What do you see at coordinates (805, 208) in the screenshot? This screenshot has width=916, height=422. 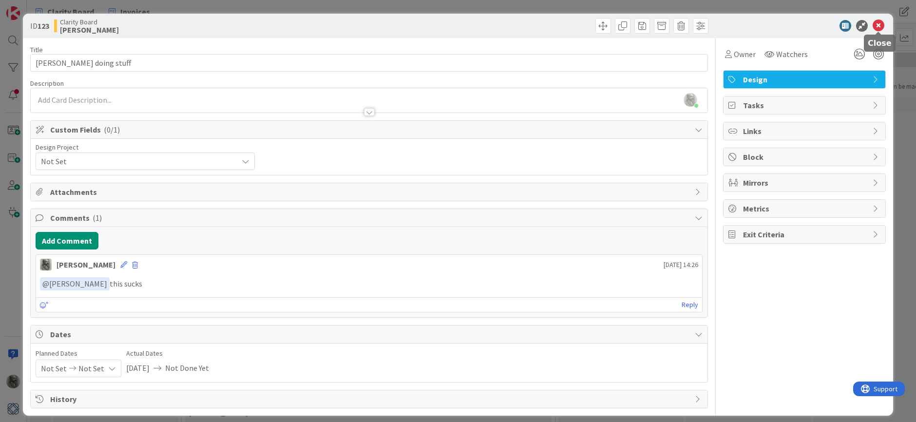 I see `span: Metrics` at bounding box center [805, 208].